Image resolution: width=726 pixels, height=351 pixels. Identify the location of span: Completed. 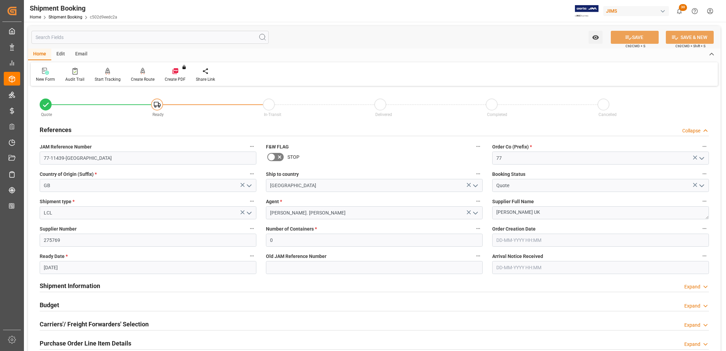
(497, 115).